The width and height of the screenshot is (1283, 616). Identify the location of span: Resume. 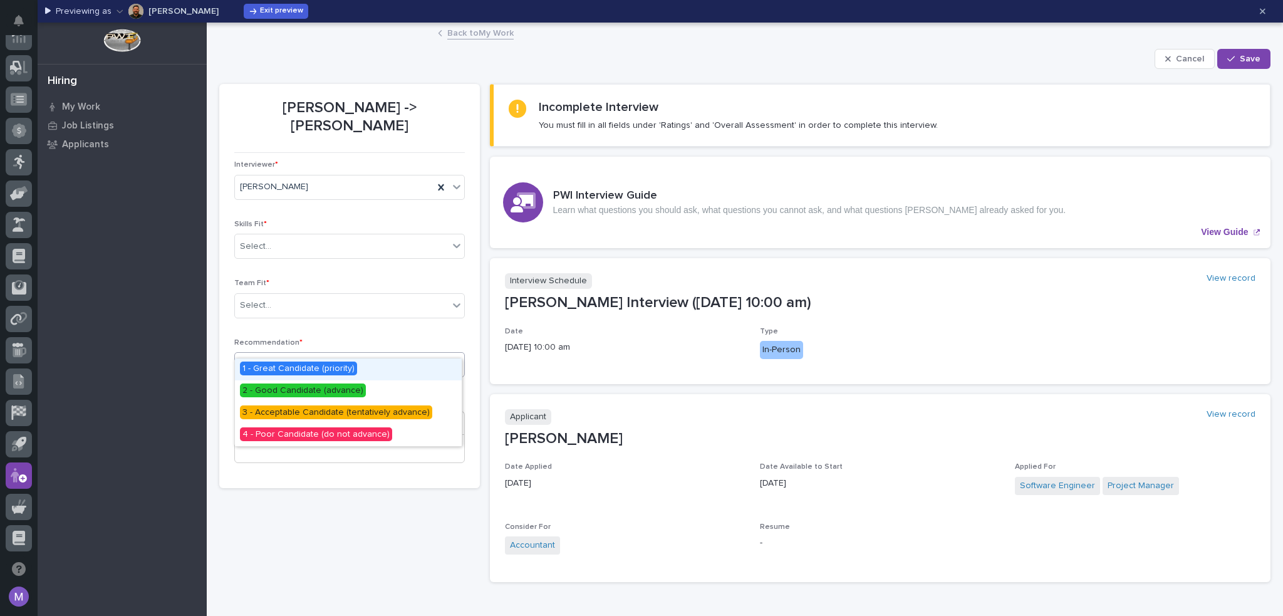
(775, 527).